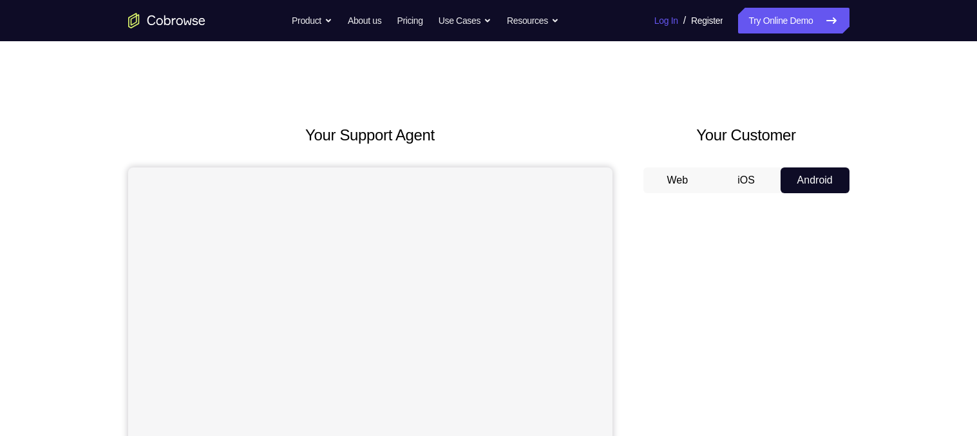 The height and width of the screenshot is (436, 977). I want to click on button: Product, so click(312, 21).